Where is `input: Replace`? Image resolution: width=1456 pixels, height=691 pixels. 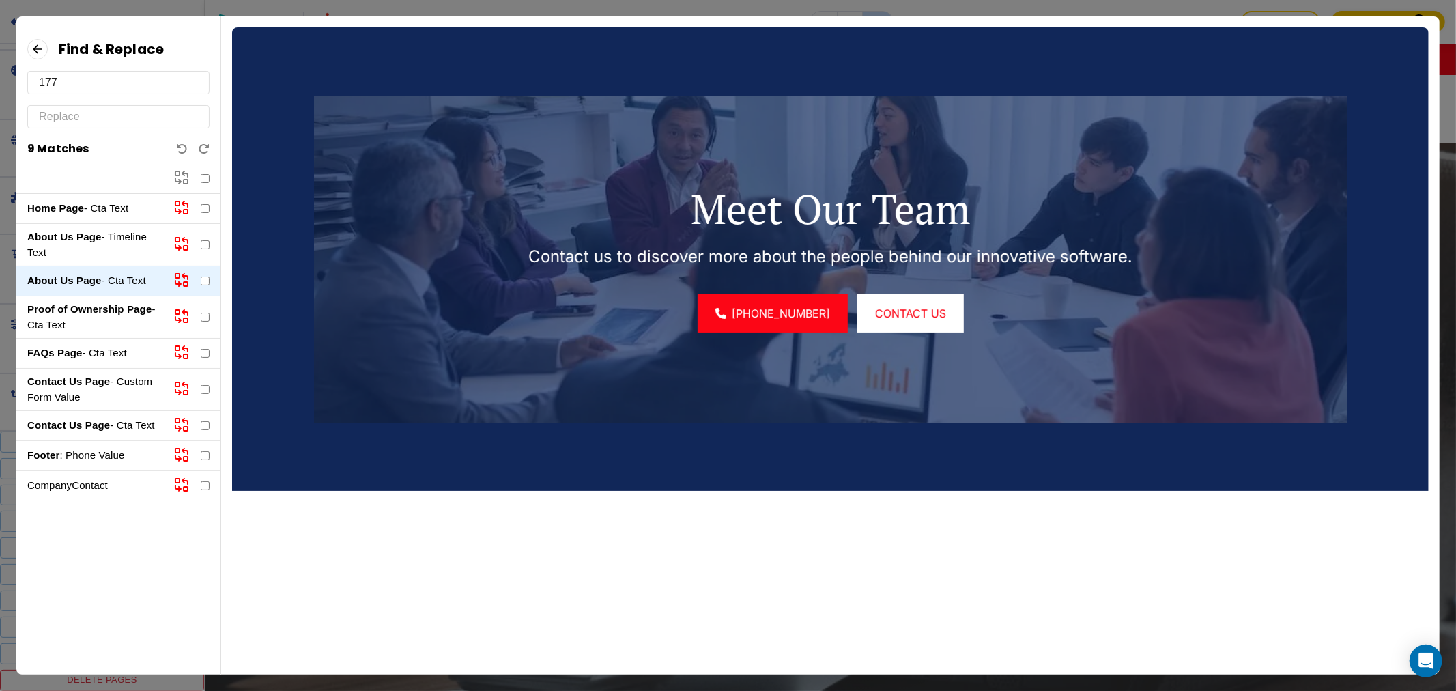 input: Replace is located at coordinates (118, 117).